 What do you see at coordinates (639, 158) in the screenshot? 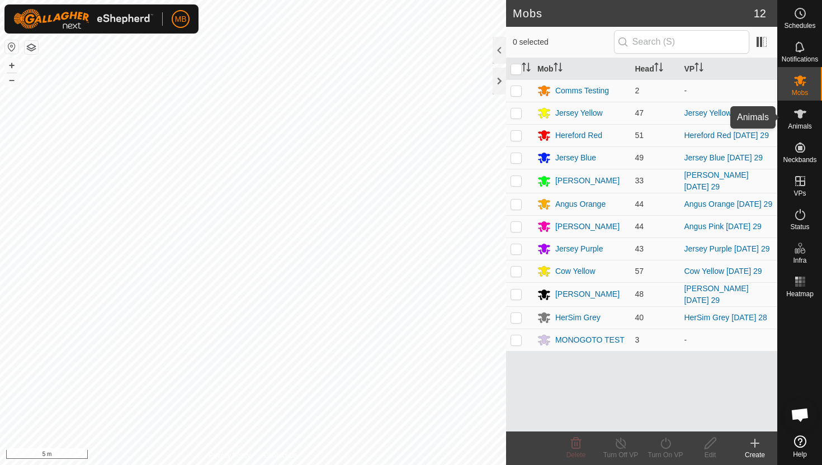
I see `span: 49` at bounding box center [639, 158].